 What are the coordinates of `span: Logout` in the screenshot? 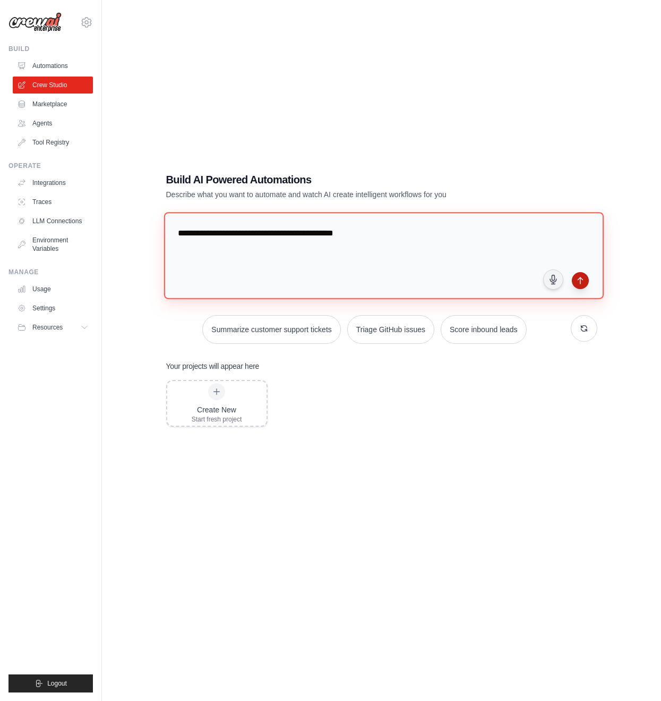 It's located at (57, 683).